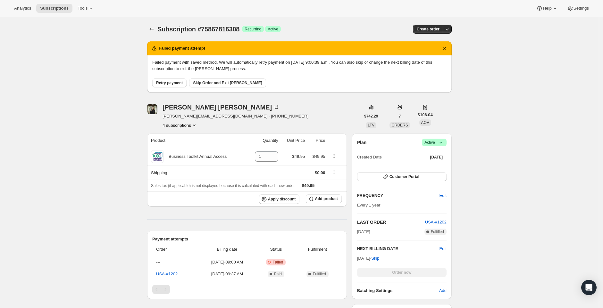  What do you see at coordinates (375, 259) in the screenshot?
I see `span: Skip` at bounding box center [375, 259].